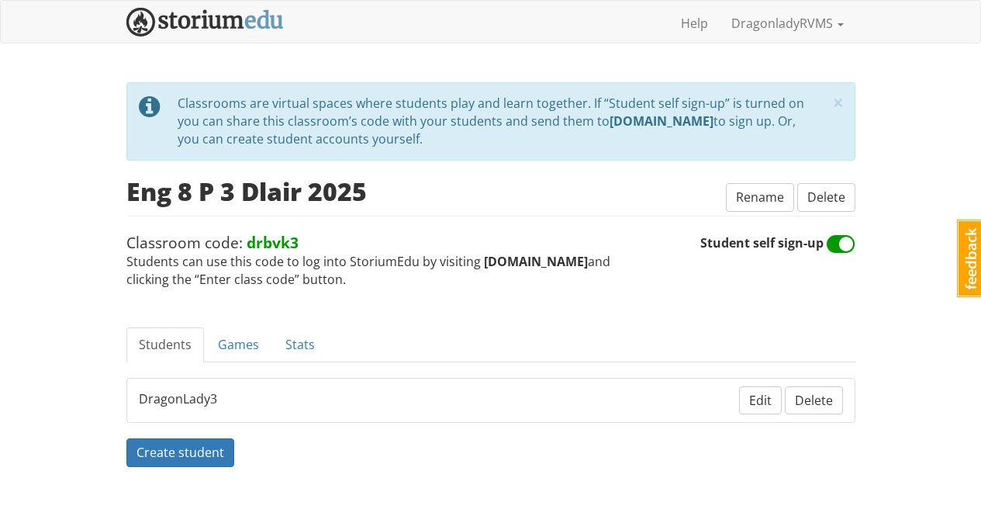  Describe the element at coordinates (178, 399) in the screenshot. I see `span: DragonLady3` at that location.